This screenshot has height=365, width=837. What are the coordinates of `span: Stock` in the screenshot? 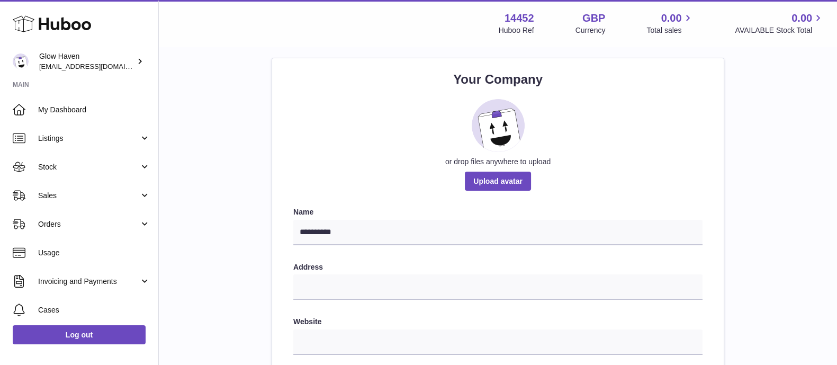 It's located at (88, 167).